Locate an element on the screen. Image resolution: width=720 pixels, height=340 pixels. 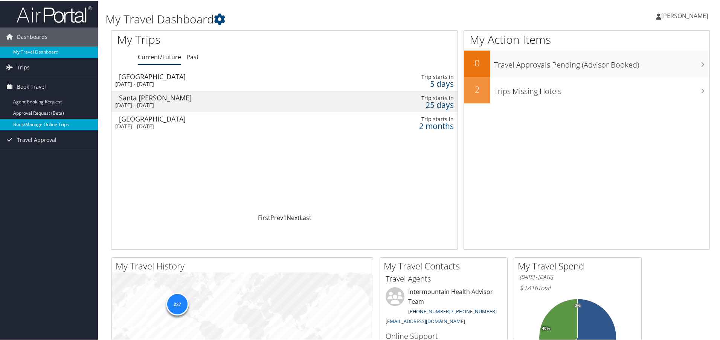
div: 5 days is located at coordinates (412, 83).